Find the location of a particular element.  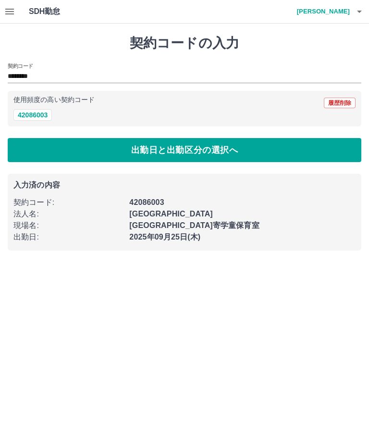

button: 42086003 is located at coordinates (33, 115).